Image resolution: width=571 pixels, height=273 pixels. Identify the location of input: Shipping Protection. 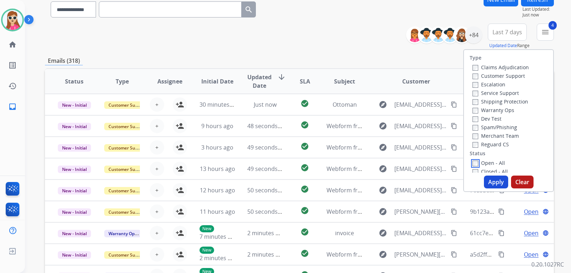
(475, 102).